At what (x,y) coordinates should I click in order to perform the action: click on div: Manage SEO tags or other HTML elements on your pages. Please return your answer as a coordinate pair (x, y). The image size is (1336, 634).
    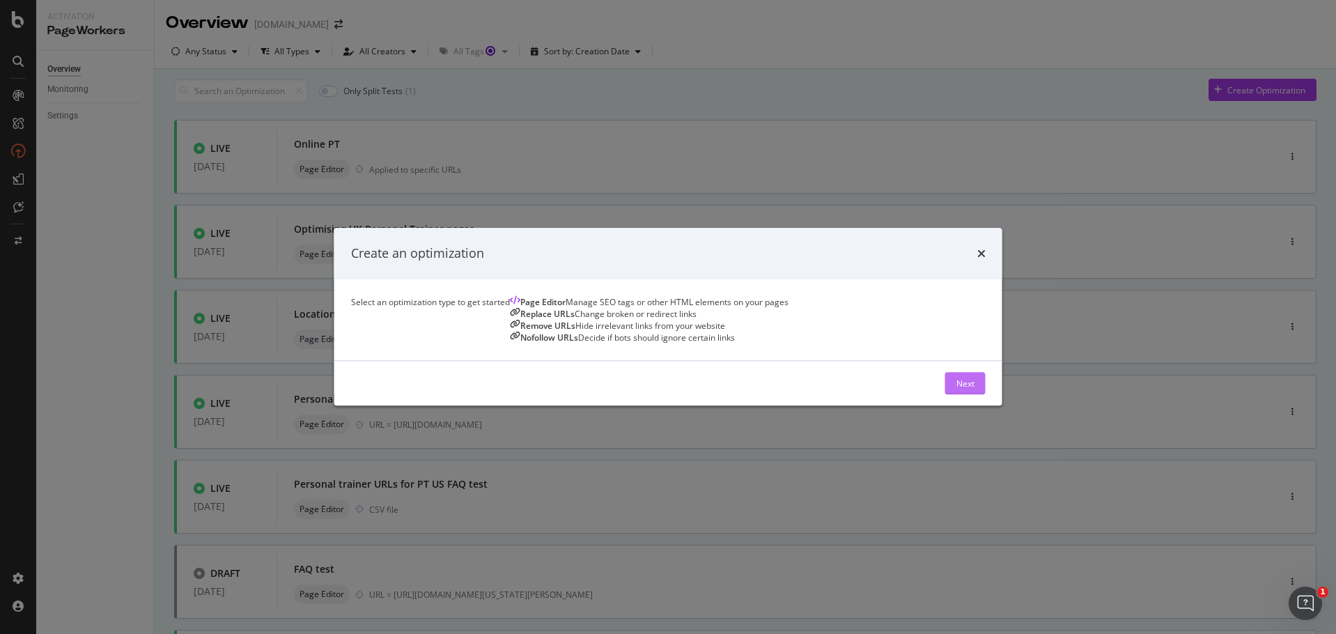
    Looking at the image, I should click on (677, 302).